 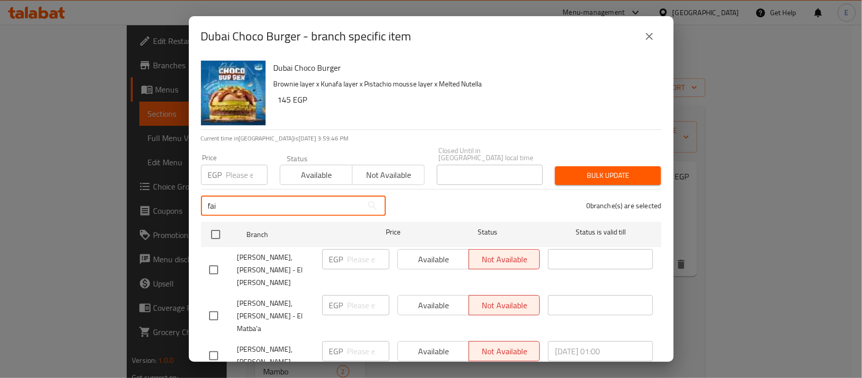 I want to click on button: close, so click(x=650, y=36).